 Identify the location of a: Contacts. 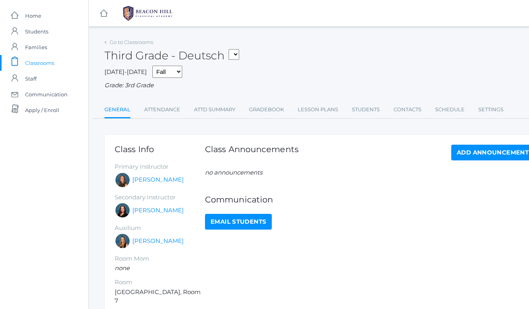
(407, 110).